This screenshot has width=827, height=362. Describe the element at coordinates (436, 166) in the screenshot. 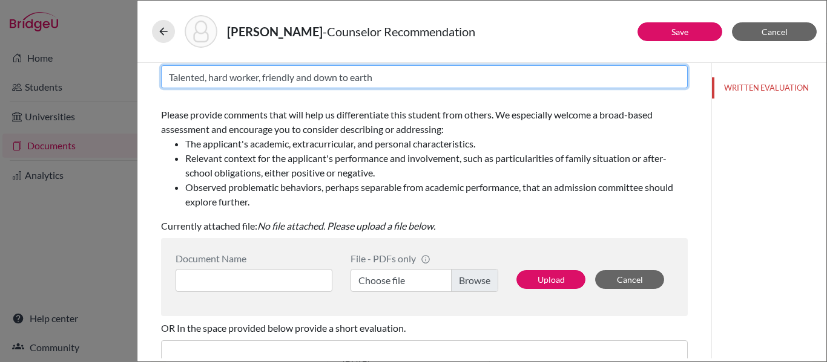

I see `li: Relevant context for the applicant's performance and involvement, such as particularities of fami...` at that location.